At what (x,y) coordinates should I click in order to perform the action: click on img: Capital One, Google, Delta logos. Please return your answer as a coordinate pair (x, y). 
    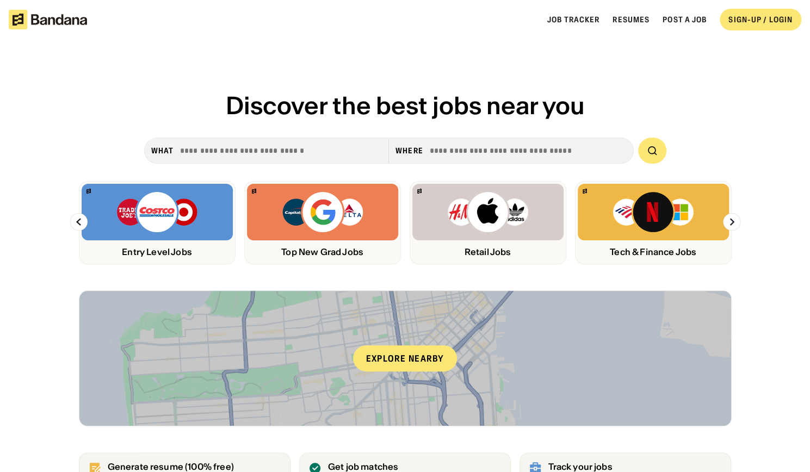
    Looking at the image, I should click on (323, 212).